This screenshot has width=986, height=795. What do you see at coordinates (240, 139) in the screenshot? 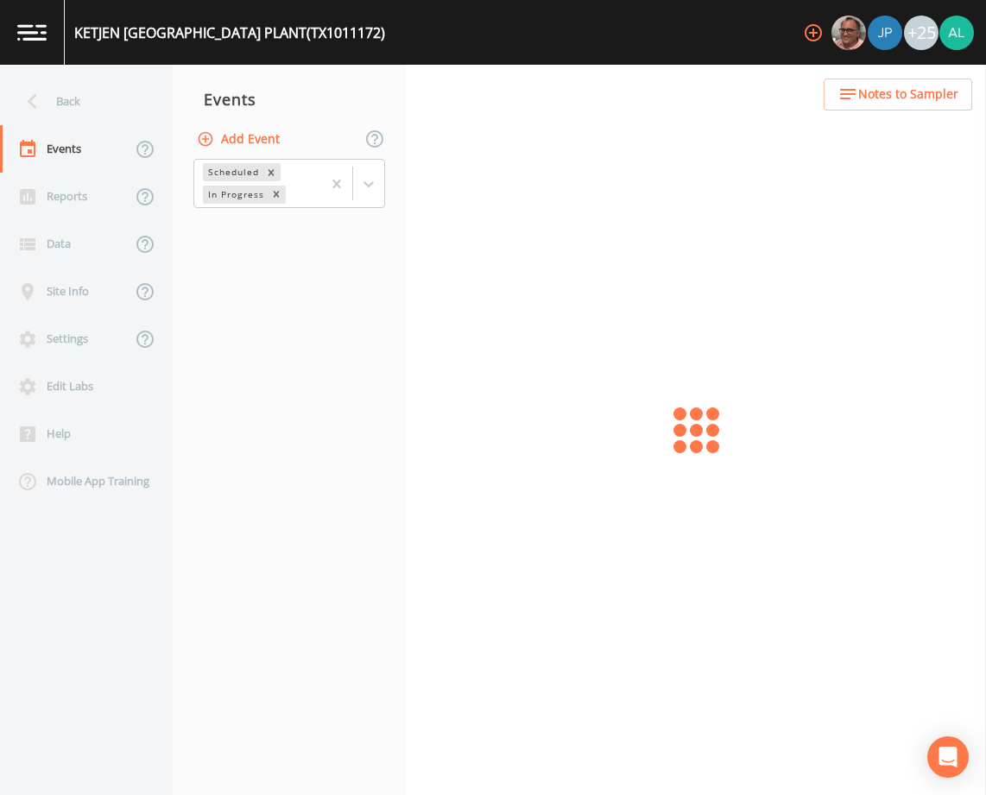
I see `button: Add Event` at bounding box center [240, 139].